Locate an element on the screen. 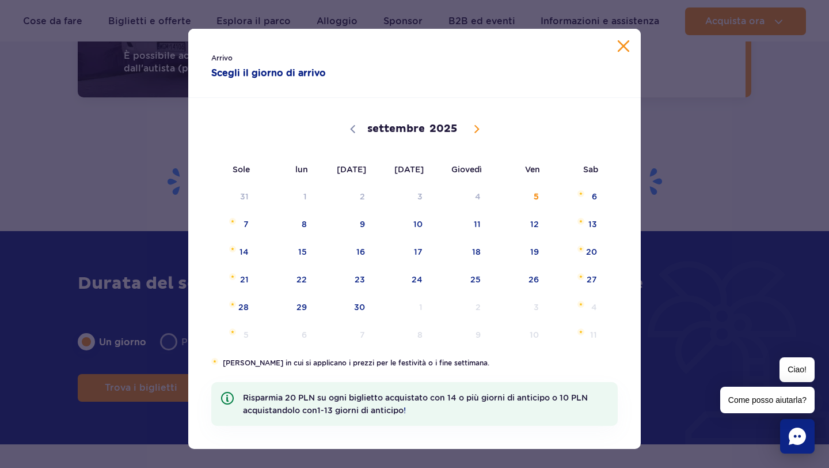 This screenshot has height=468, width=829. span: 8 ottobre 2025 is located at coordinates (403, 335).